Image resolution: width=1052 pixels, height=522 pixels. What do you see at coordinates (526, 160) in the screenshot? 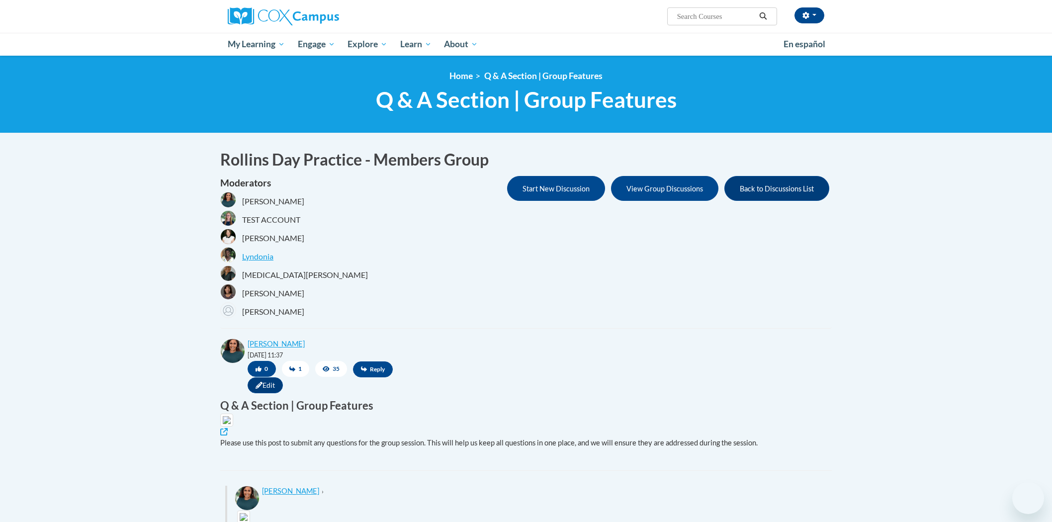
I see `h1: Rollins Day Practice - Members Group` at bounding box center [526, 160].